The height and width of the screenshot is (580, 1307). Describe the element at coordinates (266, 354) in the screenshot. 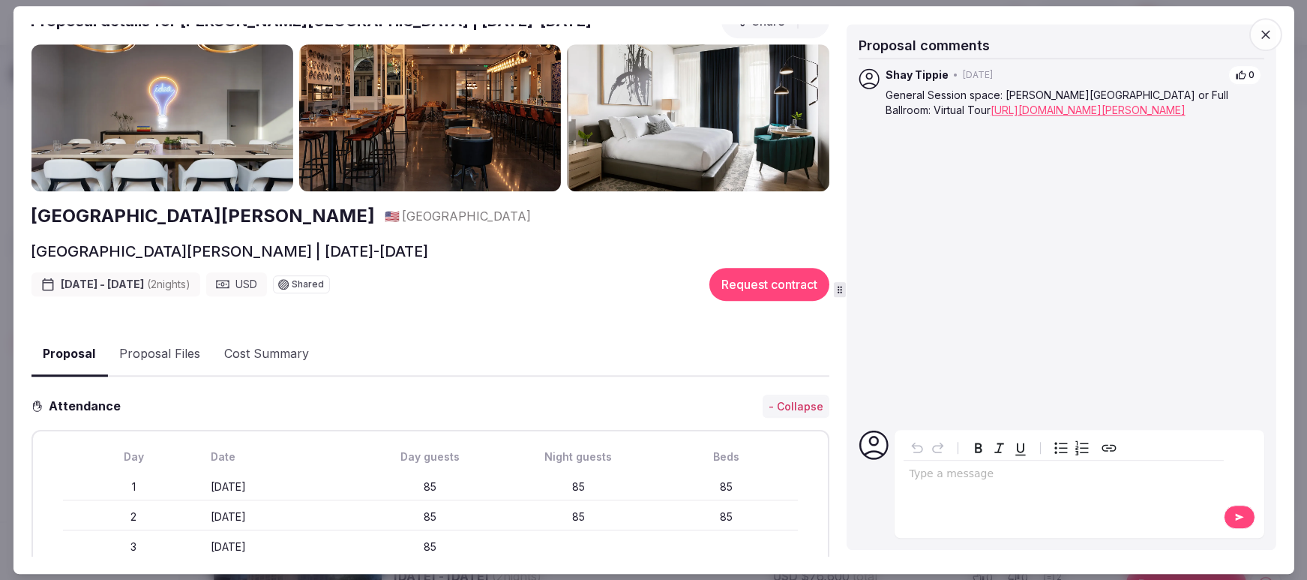

I see `button: Cost Summary` at that location.